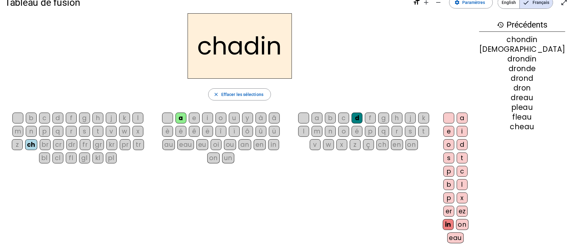  I want to click on div: cheau, so click(522, 127).